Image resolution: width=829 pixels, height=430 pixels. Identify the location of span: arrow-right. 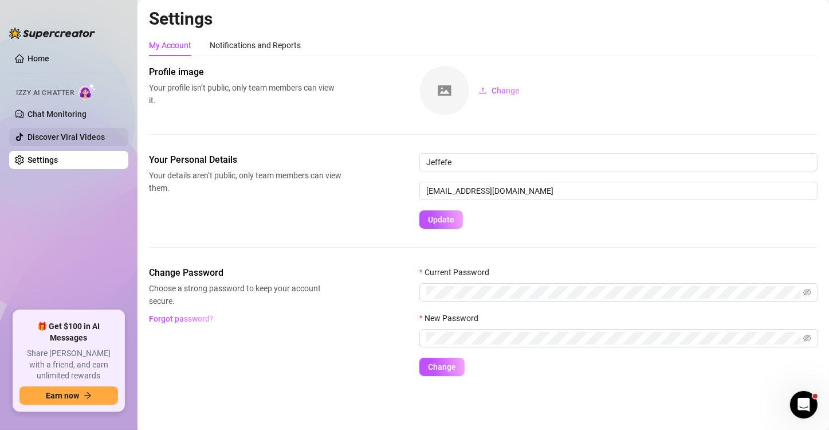
(88, 395).